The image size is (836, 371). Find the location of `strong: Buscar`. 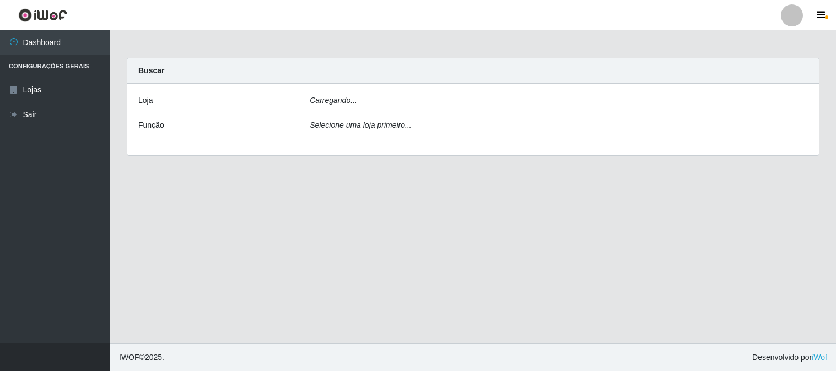

strong: Buscar is located at coordinates (151, 71).